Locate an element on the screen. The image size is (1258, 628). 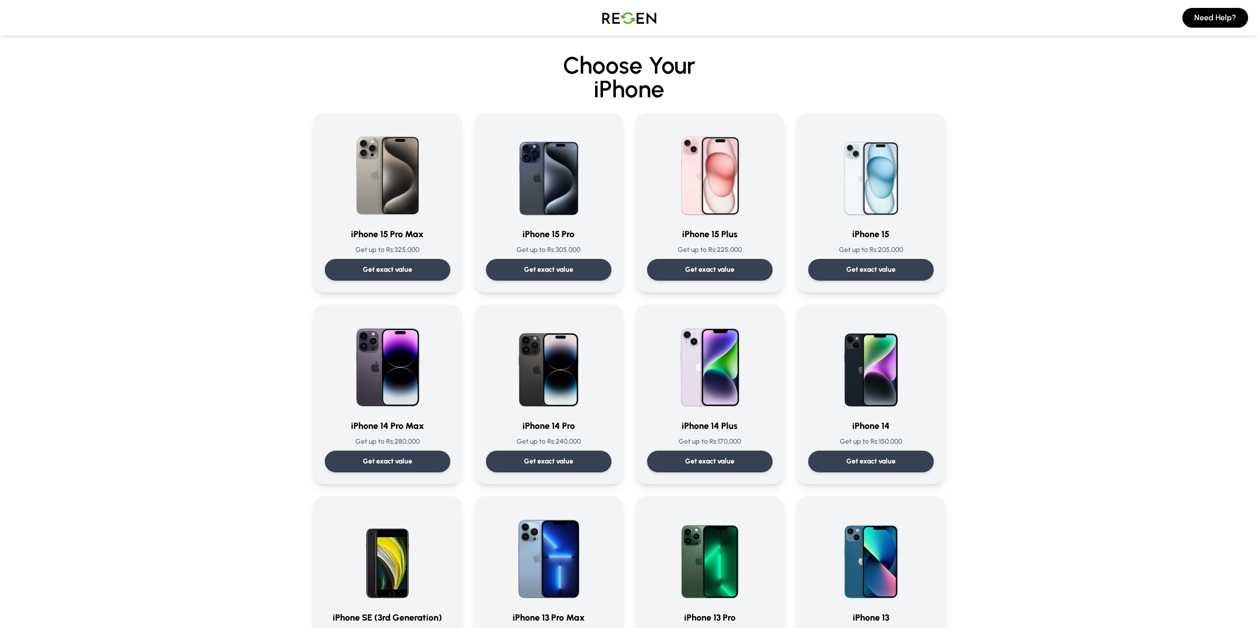
h3: iPhone 14 Plus is located at coordinates (710, 426).